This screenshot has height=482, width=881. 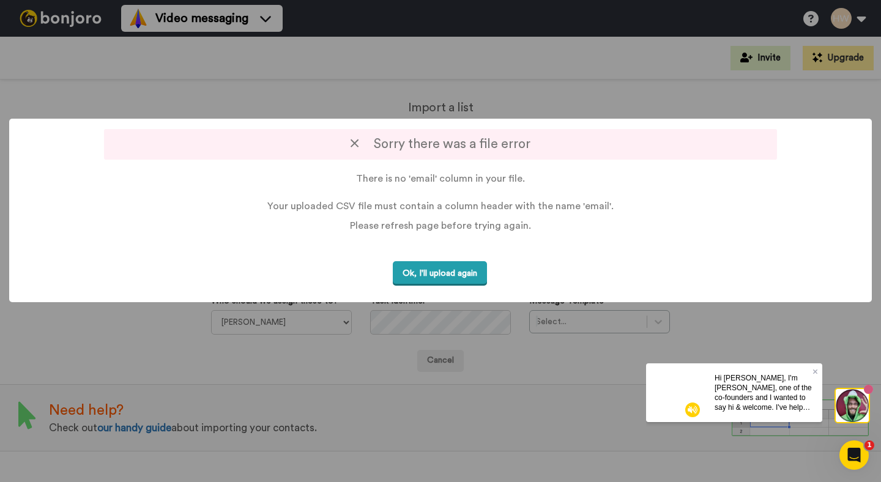 What do you see at coordinates (18, 19) in the screenshot?
I see `img: 3183ab3e-59ed-45f6-af1c-10226f767056-1659068401.jpg` at bounding box center [18, 19].